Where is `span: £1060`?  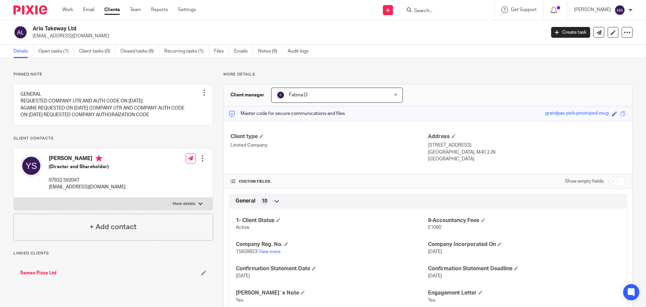 span: £1060 is located at coordinates (435, 227).